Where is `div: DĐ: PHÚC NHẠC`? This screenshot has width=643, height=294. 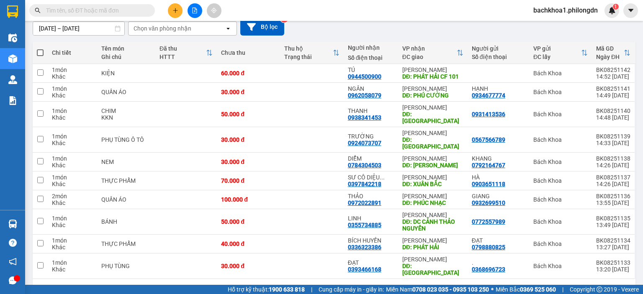
div: DĐ: PHÚC NHẠC is located at coordinates (433, 203).